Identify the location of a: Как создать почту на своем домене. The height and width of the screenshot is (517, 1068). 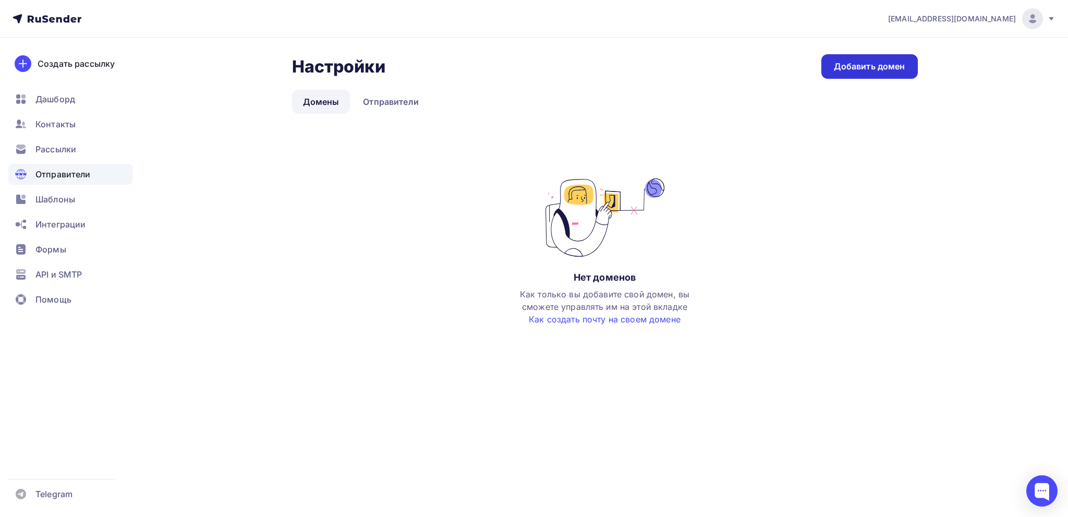
(605, 319).